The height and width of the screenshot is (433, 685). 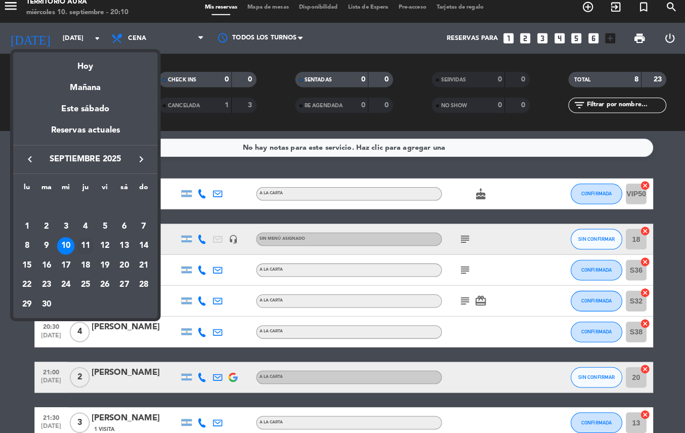 I want to click on th: miércoles, so click(x=69, y=194).